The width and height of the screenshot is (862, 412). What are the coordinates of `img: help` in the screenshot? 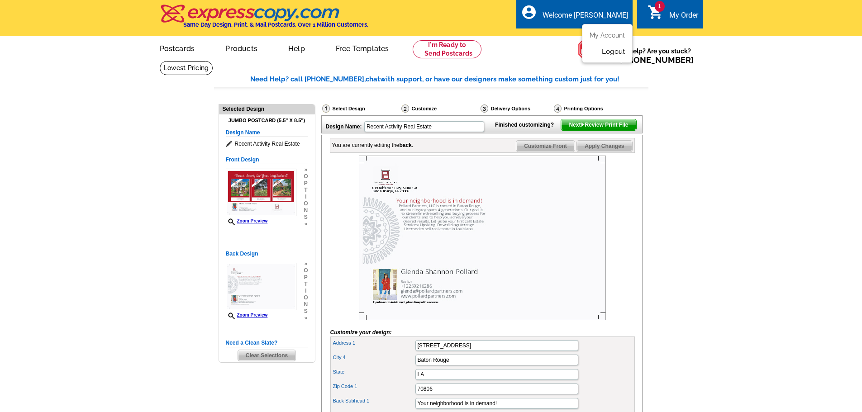 It's located at (591, 49).